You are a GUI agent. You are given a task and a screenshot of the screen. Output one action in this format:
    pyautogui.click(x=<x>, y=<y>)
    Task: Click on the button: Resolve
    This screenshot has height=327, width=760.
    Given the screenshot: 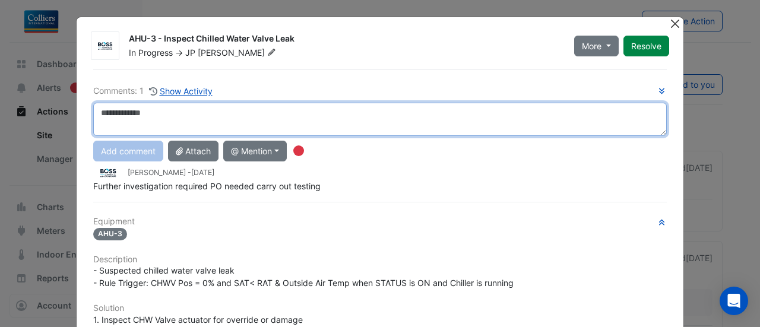 What is the action you would take?
    pyautogui.click(x=646, y=46)
    